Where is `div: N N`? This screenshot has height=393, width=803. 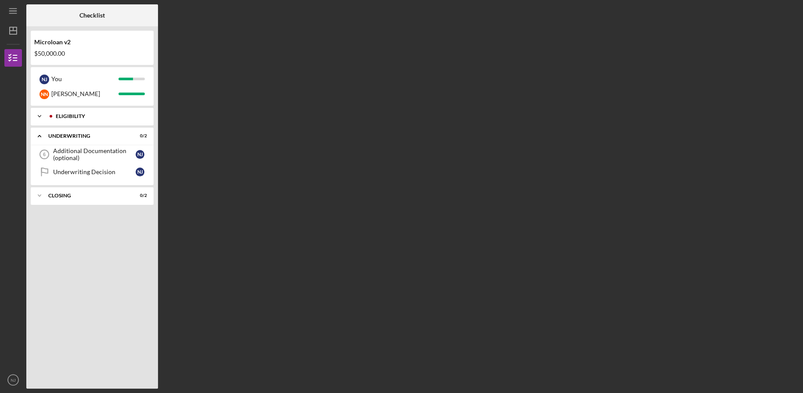
div: N N is located at coordinates (44, 94).